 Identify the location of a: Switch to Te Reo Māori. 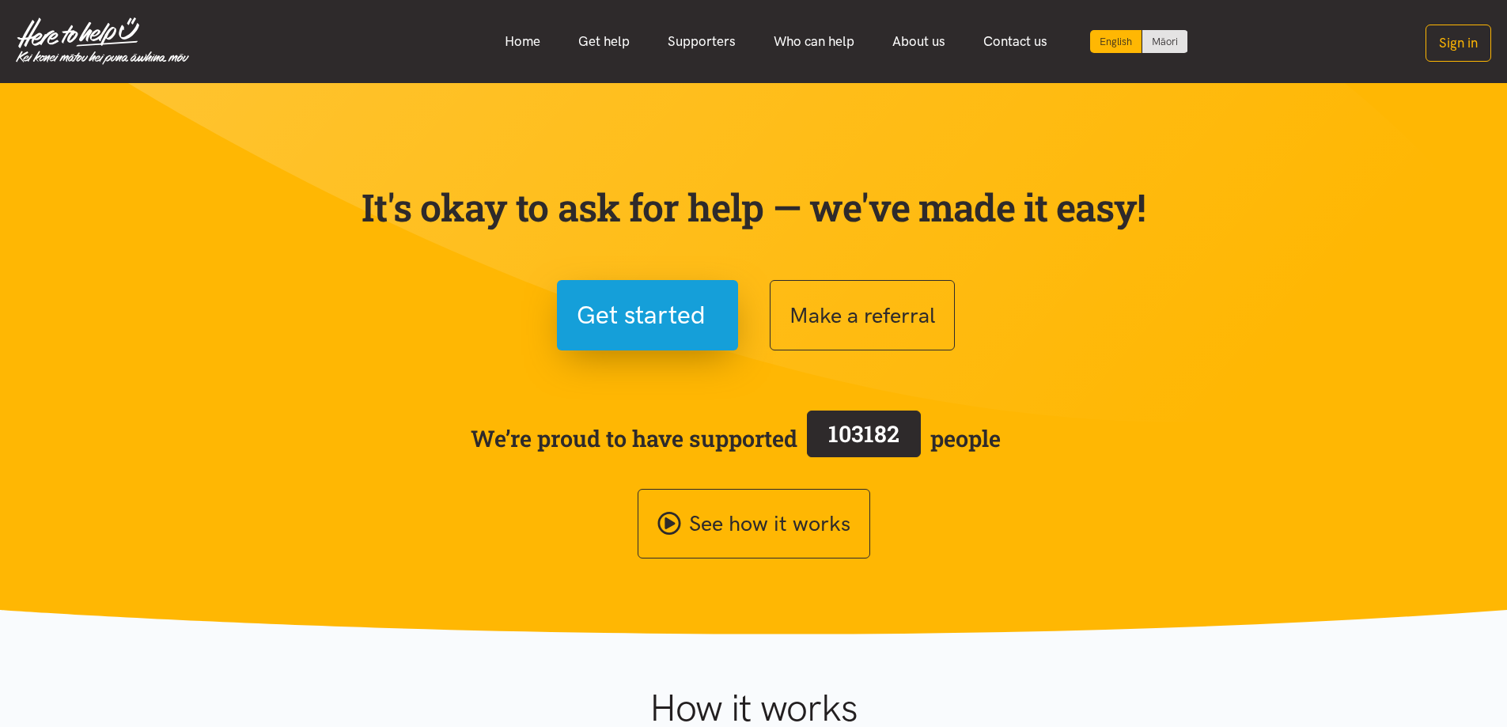
(1164, 41).